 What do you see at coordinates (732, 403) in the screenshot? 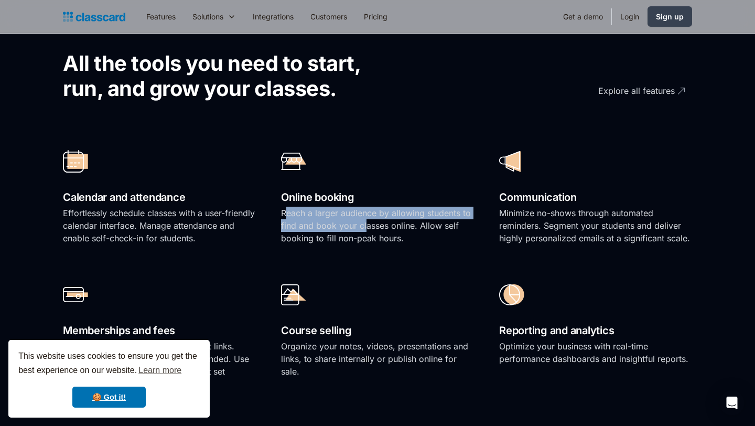
I see `div: Open Intercom Messenger` at bounding box center [732, 403].